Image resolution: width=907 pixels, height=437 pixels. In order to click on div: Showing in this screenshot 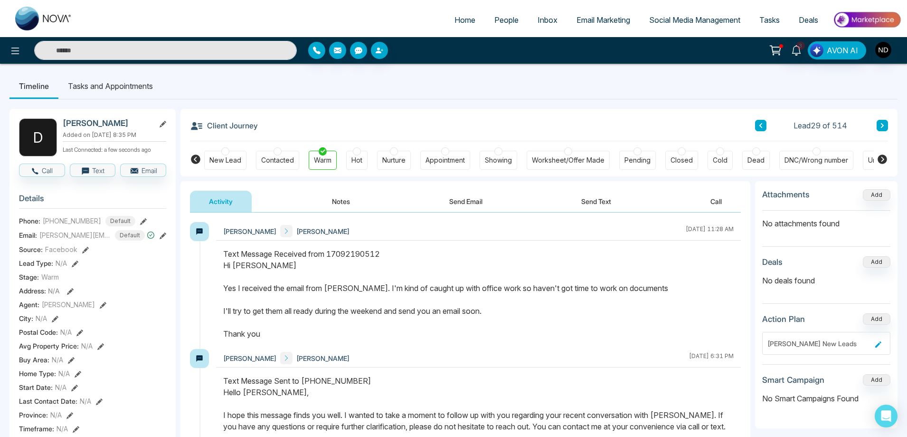, I will do `click(498, 160)`.